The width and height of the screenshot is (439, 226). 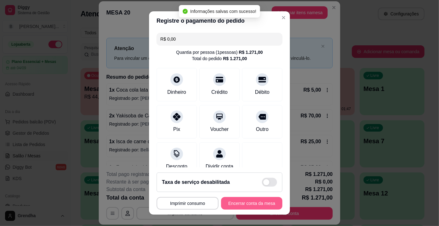 What do you see at coordinates (196, 182) in the screenshot?
I see `h2: Taxa de serviço desabilitada` at bounding box center [196, 182].